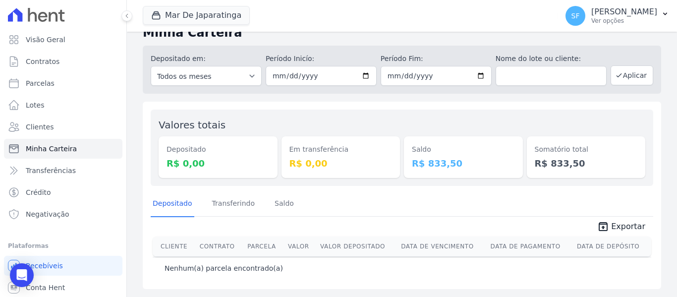  What do you see at coordinates (436, 58) in the screenshot?
I see `label: Período Fim:` at bounding box center [436, 58].